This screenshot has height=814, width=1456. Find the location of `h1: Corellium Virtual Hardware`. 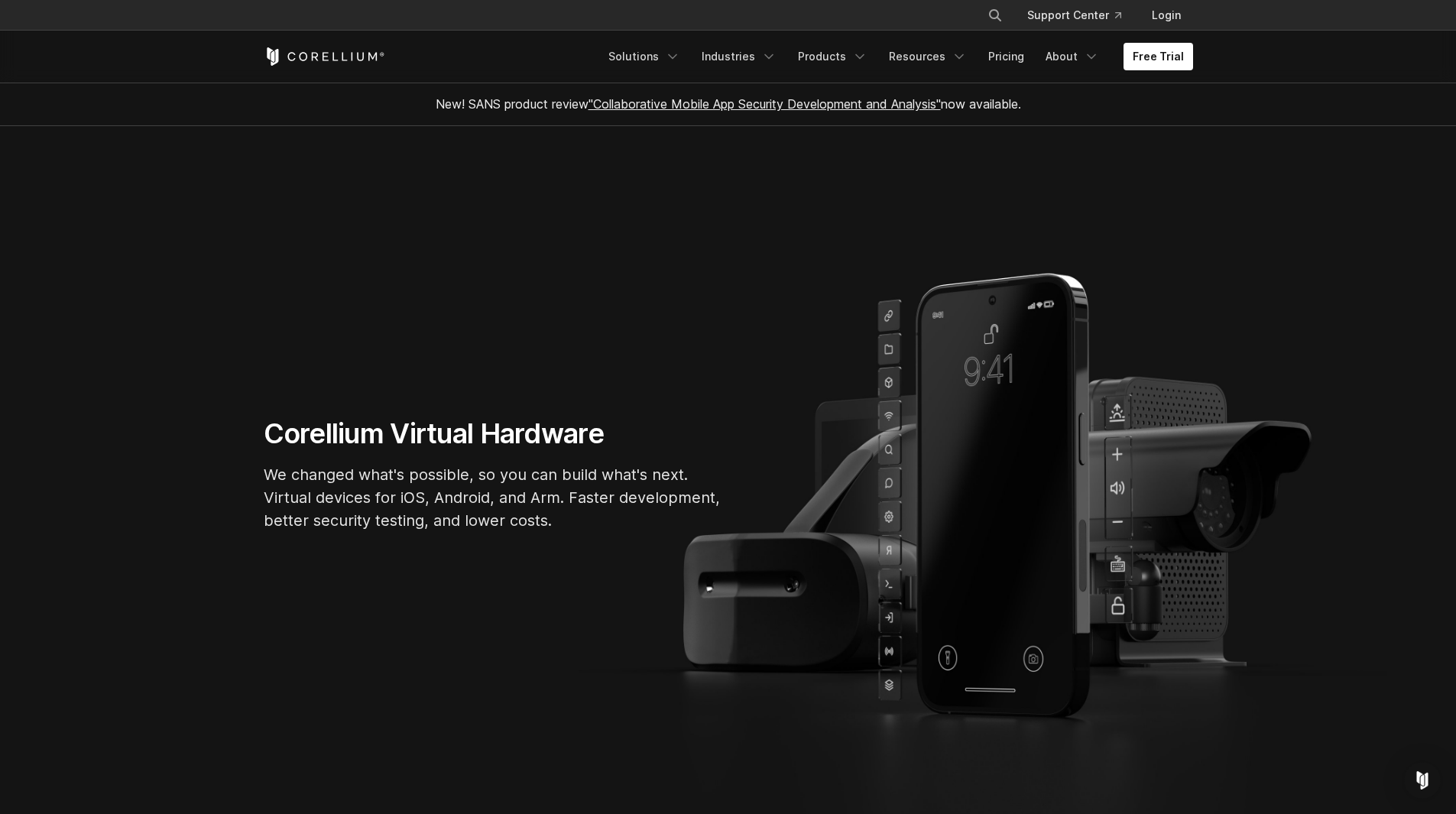

h1: Corellium Virtual Hardware is located at coordinates (493, 434).